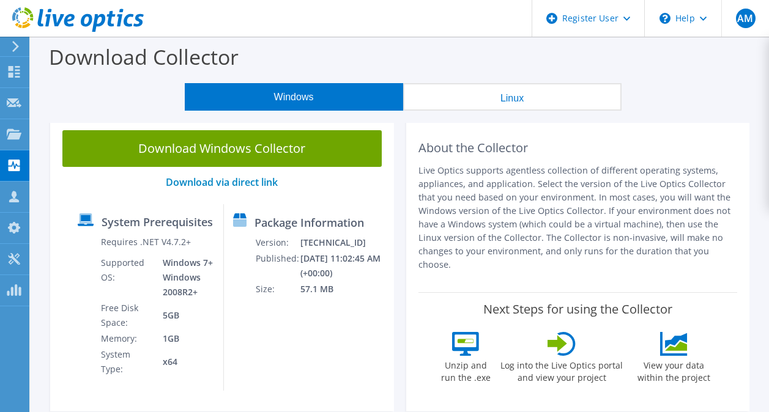 This screenshot has height=412, width=769. What do you see at coordinates (183, 339) in the screenshot?
I see `td: 1GB` at bounding box center [183, 339].